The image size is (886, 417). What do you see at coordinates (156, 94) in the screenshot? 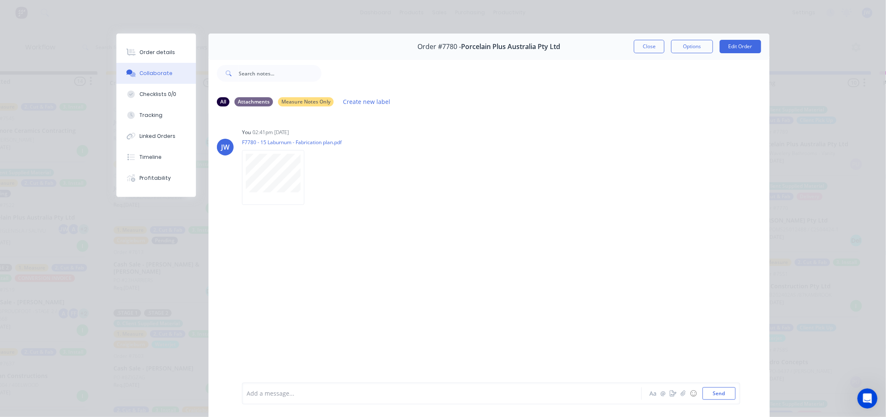
I see `button: Checklists 0/0` at bounding box center [156, 94].